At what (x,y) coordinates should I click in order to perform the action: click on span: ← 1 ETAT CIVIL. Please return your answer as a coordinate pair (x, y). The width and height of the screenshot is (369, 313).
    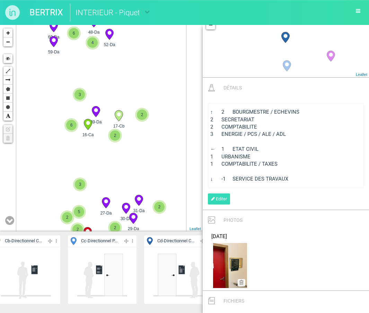
    Looking at the image, I should click on (234, 149).